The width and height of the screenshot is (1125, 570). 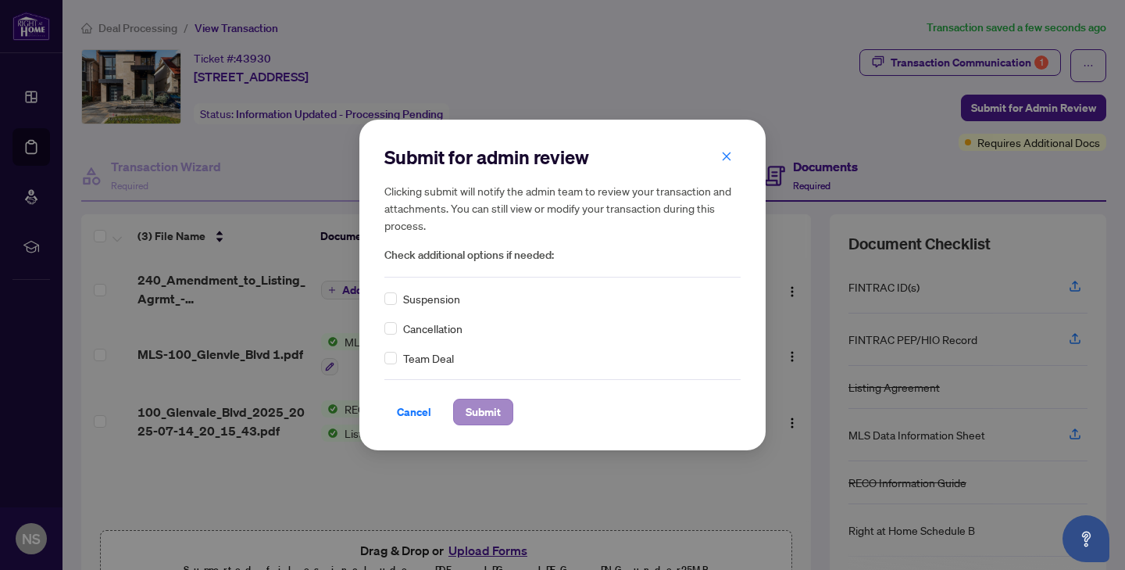 What do you see at coordinates (431, 299) in the screenshot?
I see `span: Suspension` at bounding box center [431, 299].